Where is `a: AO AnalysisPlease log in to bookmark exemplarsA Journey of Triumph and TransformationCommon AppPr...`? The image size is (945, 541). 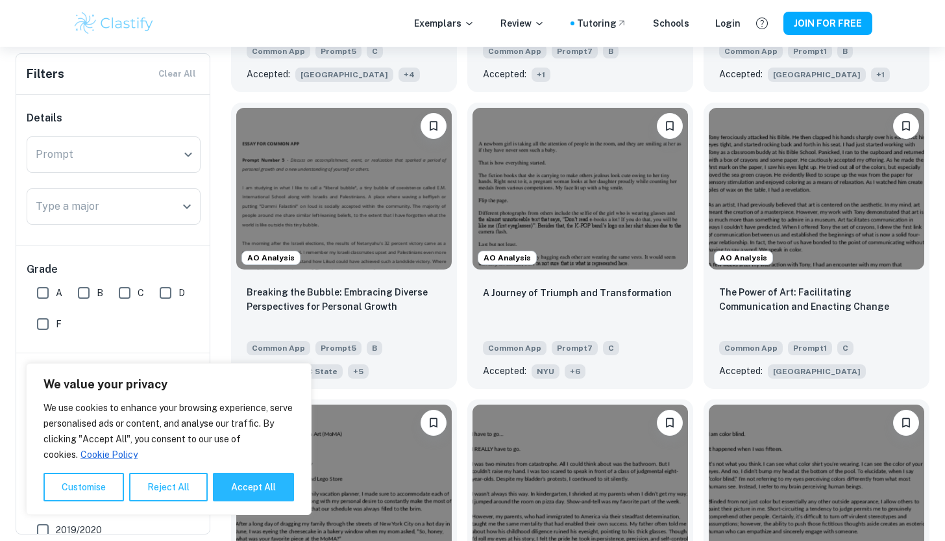
a: AO AnalysisPlease log in to bookmark exemplarsA Journey of Triumph and TransformationCommon AppPr... is located at coordinates (580, 245).